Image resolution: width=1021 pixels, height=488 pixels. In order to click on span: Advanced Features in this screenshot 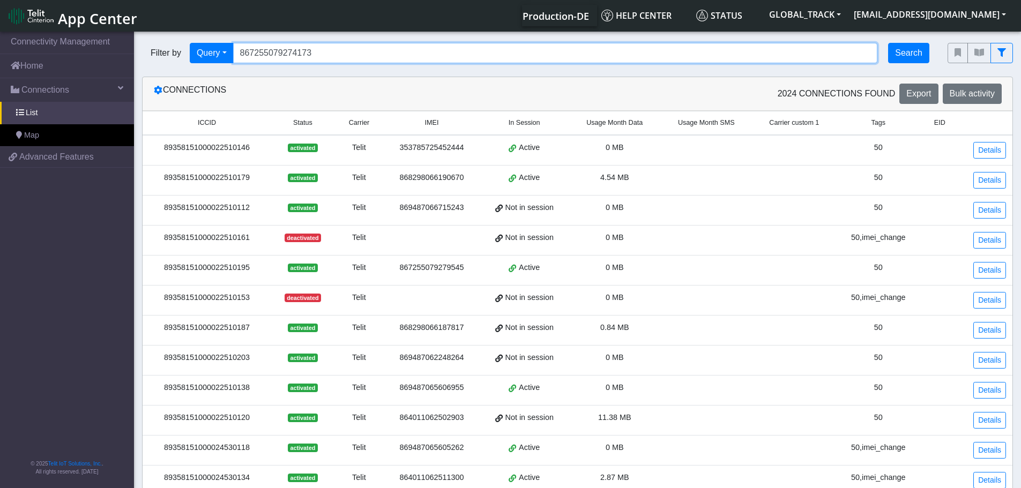, I will do `click(56, 157)`.